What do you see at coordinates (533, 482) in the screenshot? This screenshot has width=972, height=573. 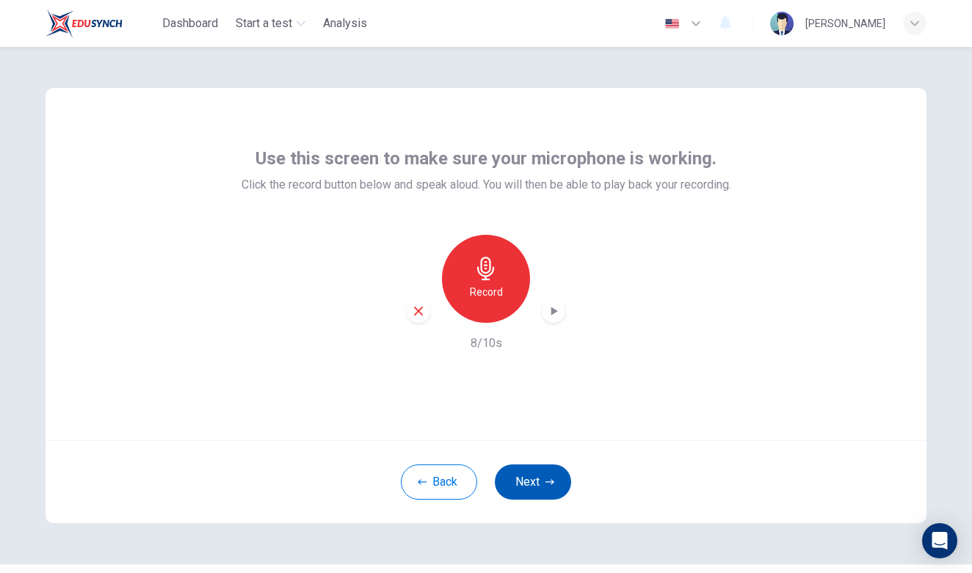 I see `button: Next` at bounding box center [533, 482].